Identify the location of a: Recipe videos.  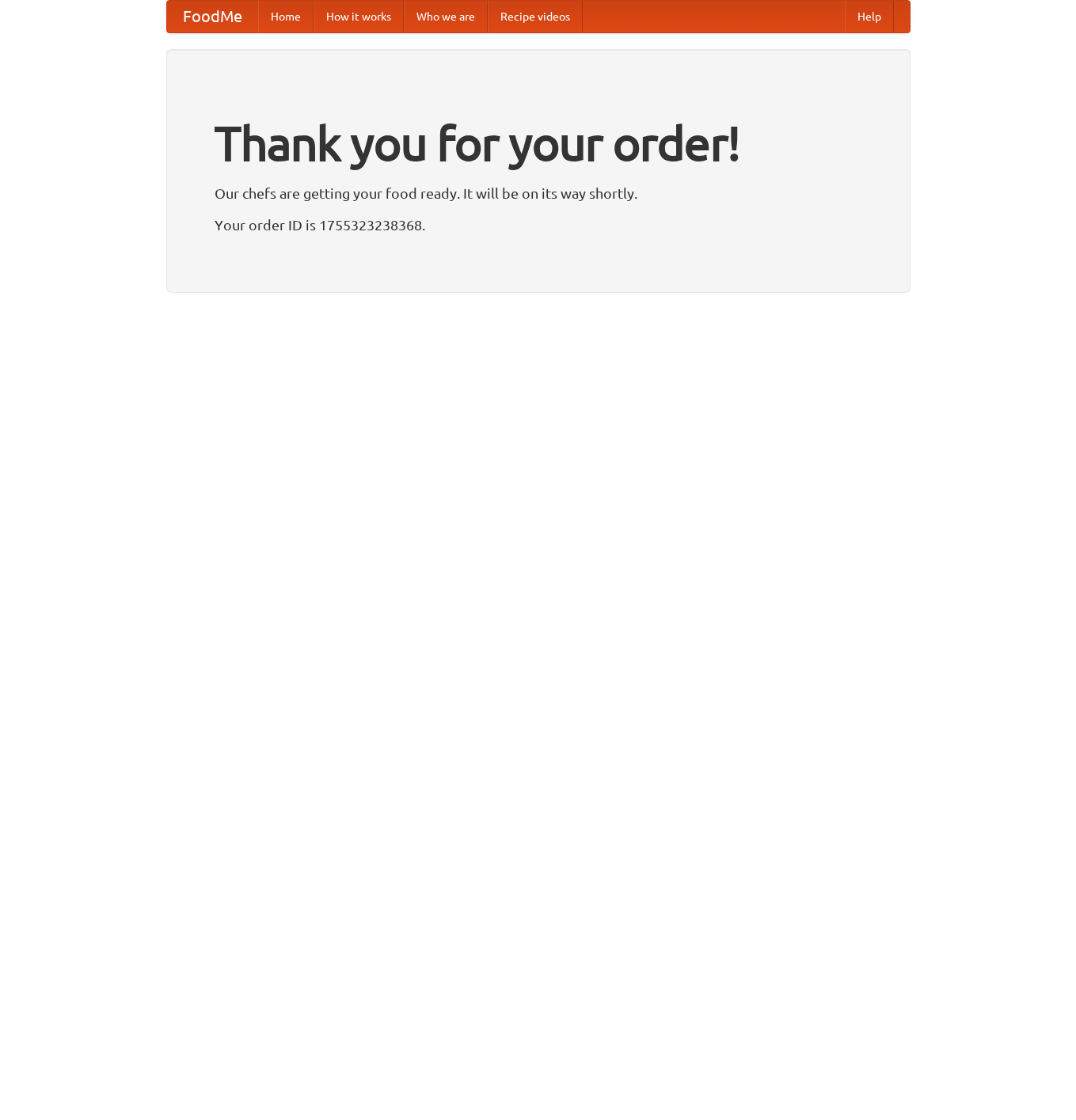
(535, 17).